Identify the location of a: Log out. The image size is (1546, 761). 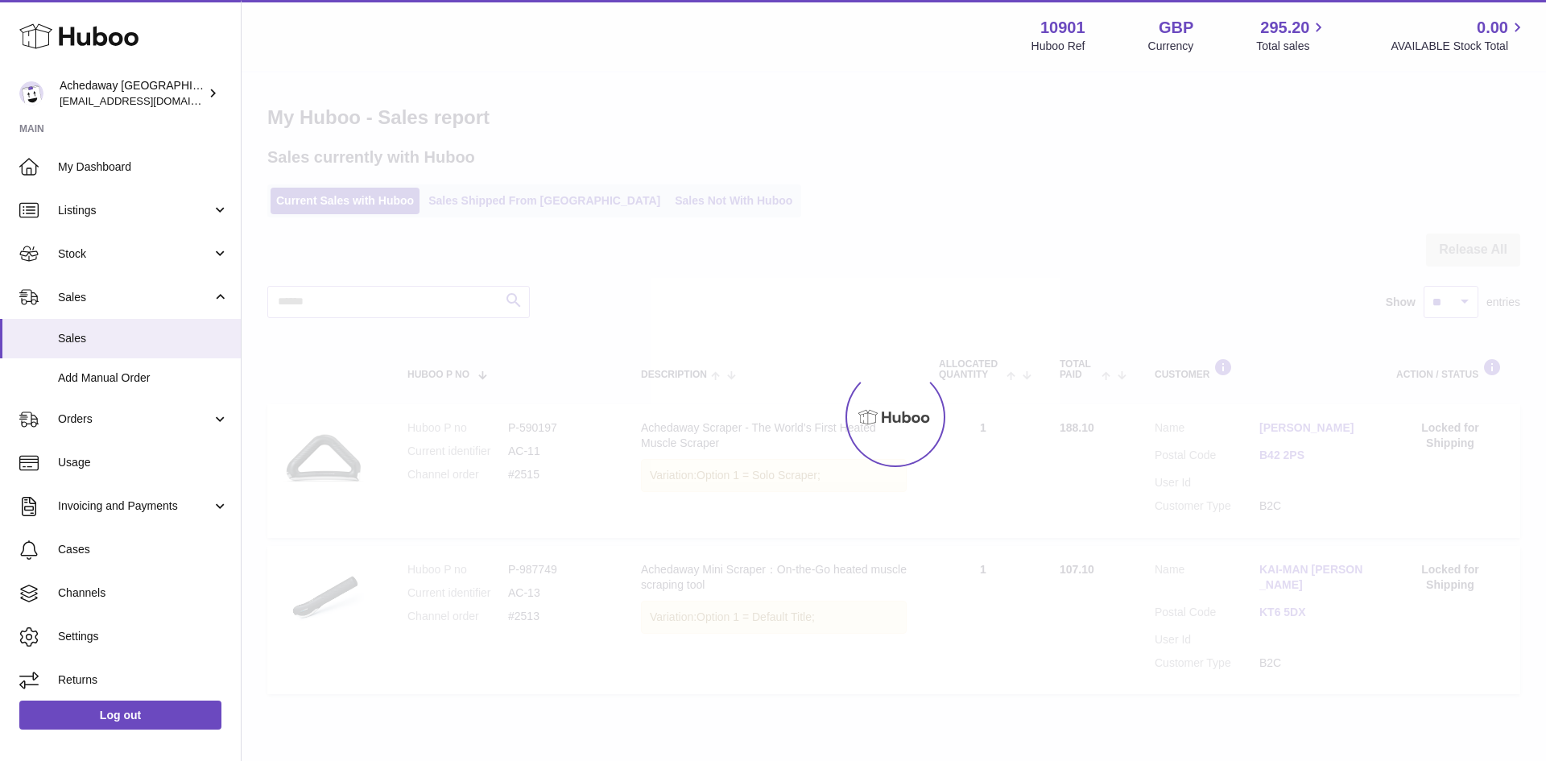
(120, 715).